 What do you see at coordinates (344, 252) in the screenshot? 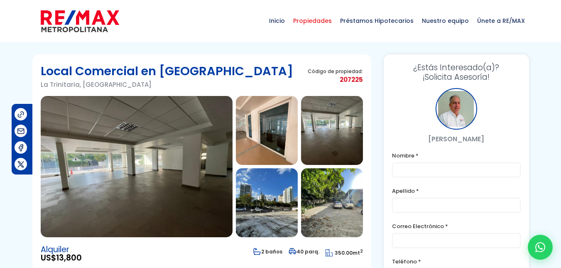
I see `span: mt` at bounding box center [344, 252].